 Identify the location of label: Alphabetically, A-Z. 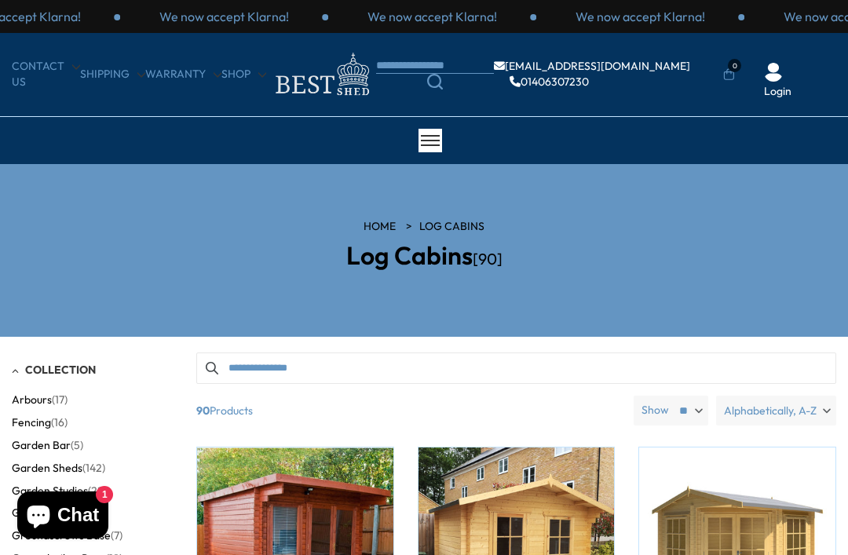
(776, 411).